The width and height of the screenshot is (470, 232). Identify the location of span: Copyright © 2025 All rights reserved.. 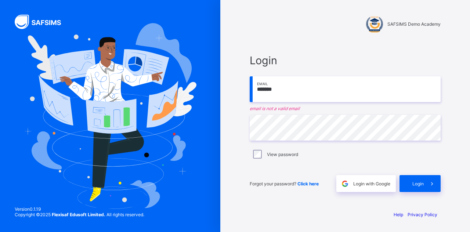
(79, 214).